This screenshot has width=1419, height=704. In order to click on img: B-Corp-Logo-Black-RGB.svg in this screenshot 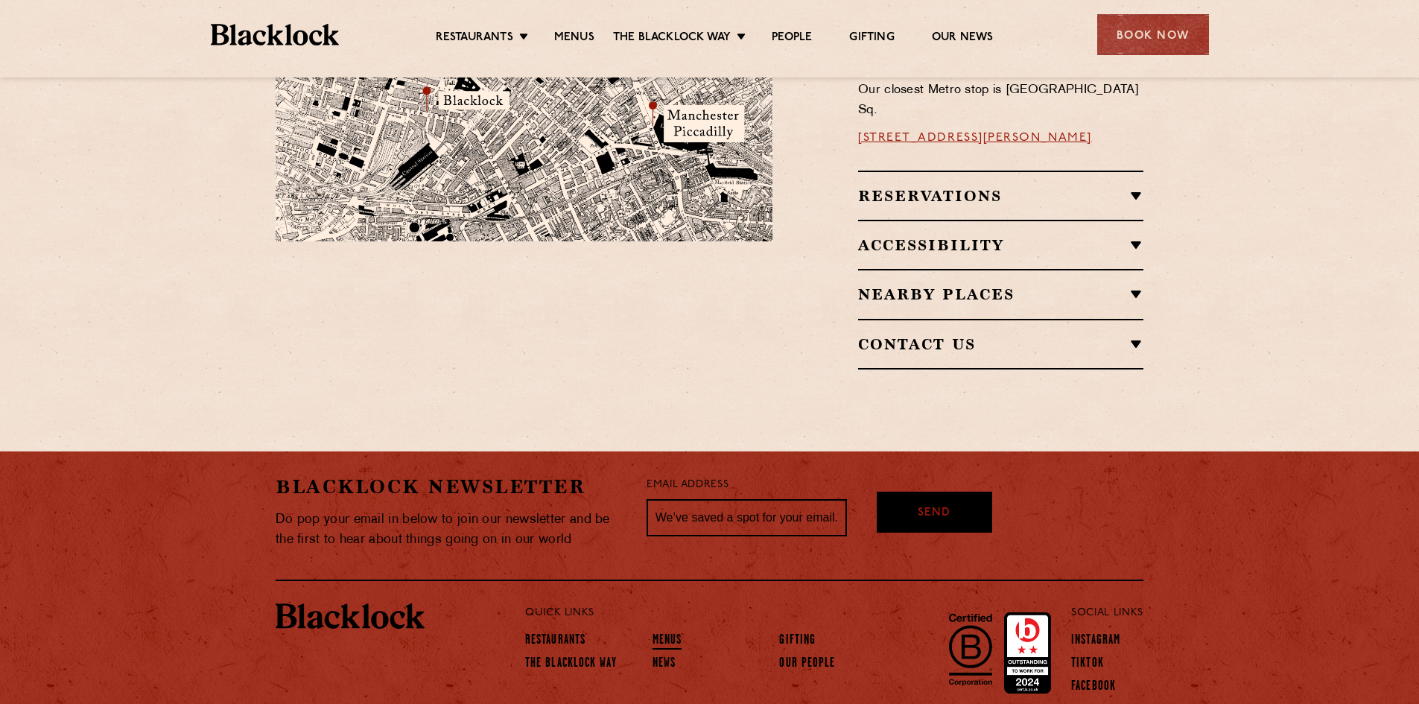, I will do `click(971, 650)`.